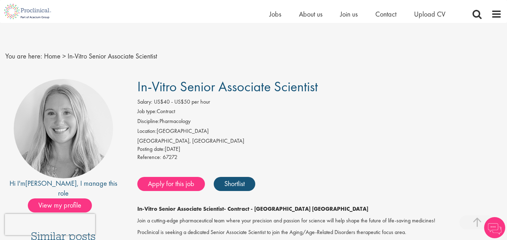 This screenshot has height=240, width=507. What do you see at coordinates (319, 220) in the screenshot?
I see `p: Join a cutting-edge pharmaceutical team where your precision and passion for science will help sh...` at bounding box center [319, 220].